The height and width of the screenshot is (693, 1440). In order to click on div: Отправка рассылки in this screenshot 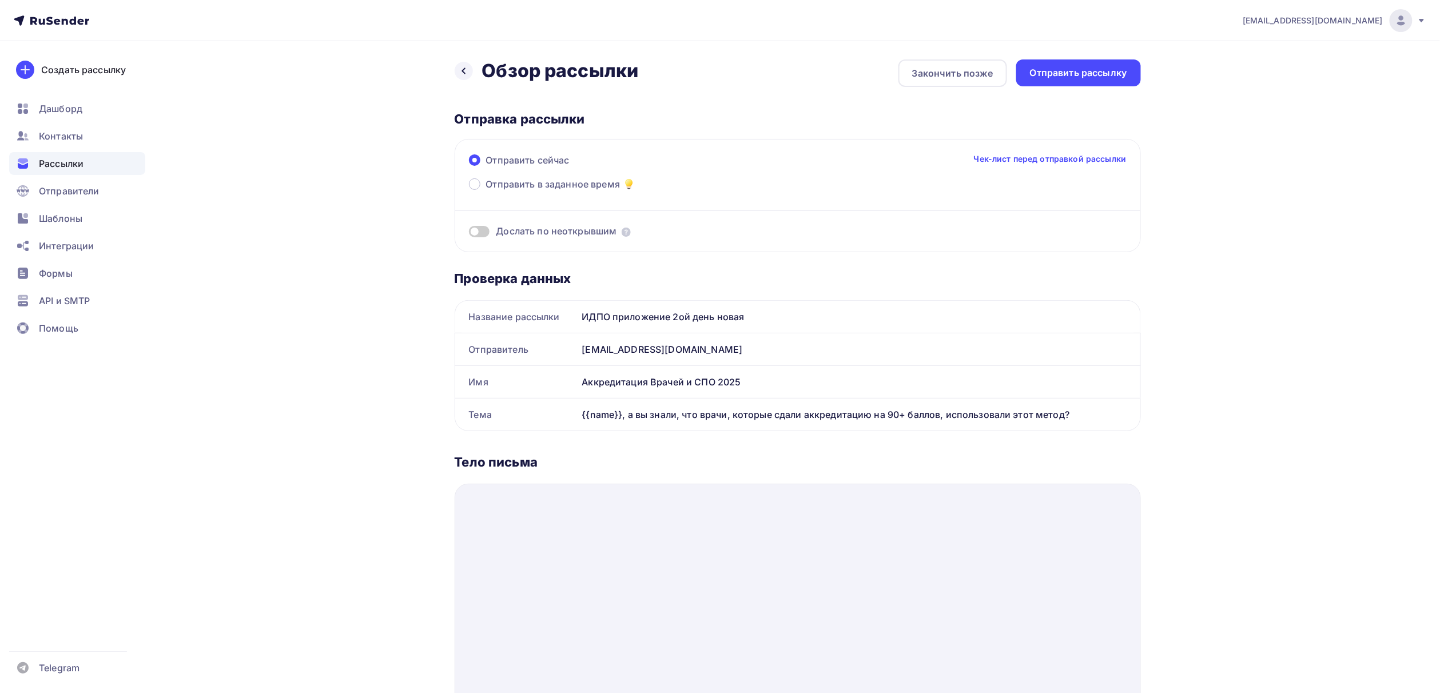, I will do `click(798, 119)`.